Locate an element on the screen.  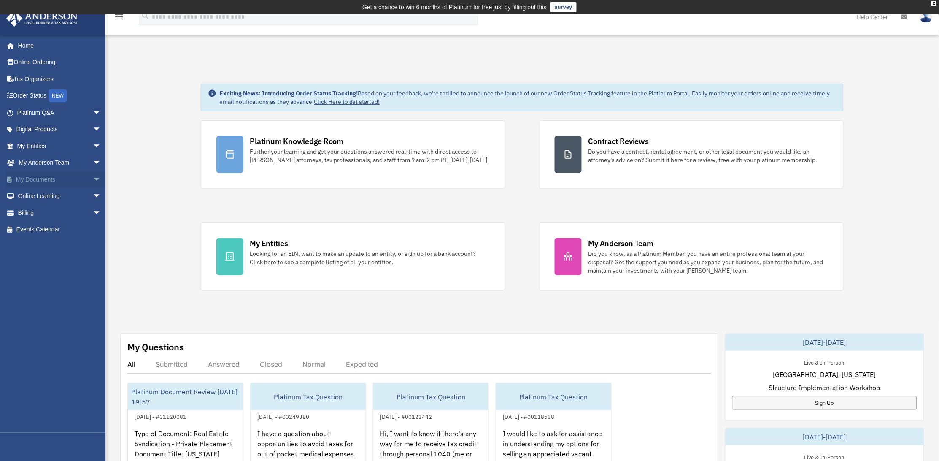
strong: Exciting News: Introducing Order Status Tracking! is located at coordinates (289, 93).